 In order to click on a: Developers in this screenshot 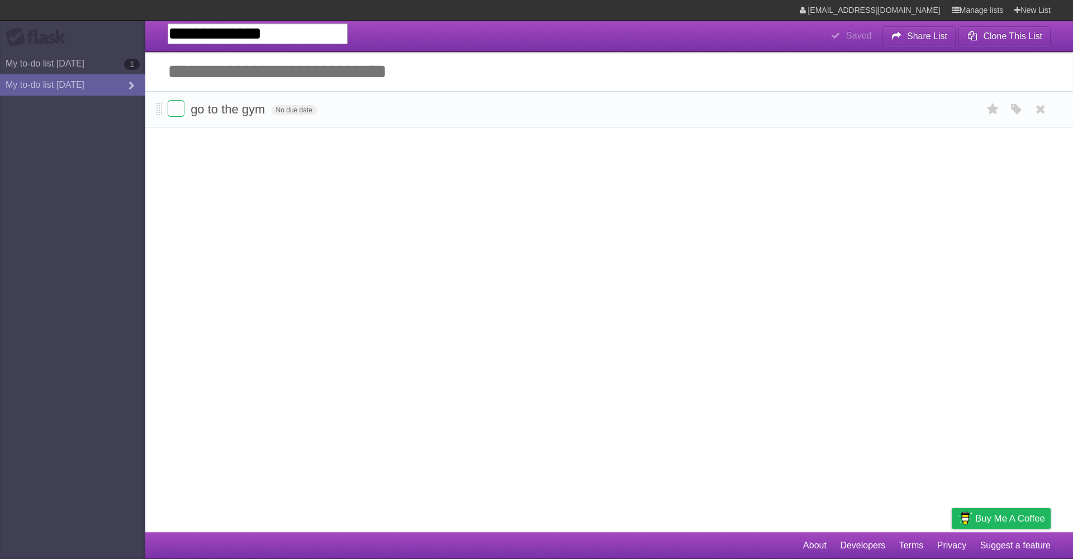, I will do `click(862, 546)`.